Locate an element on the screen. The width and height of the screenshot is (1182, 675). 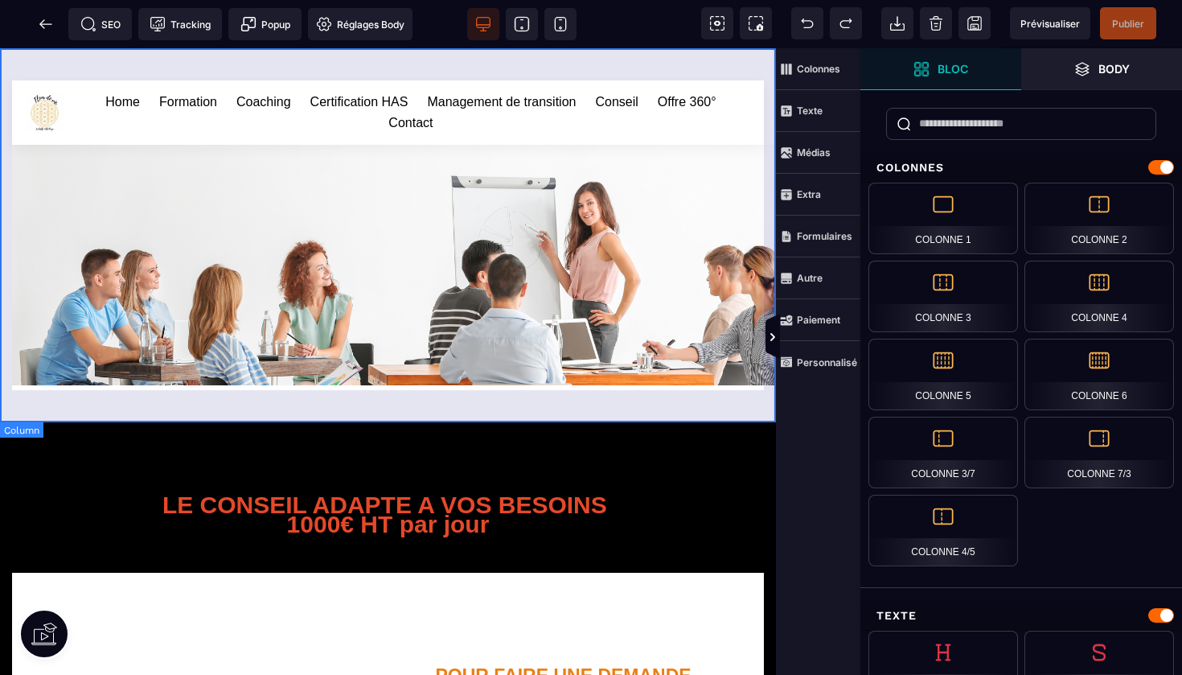
strong: Formulaires is located at coordinates (824, 236).